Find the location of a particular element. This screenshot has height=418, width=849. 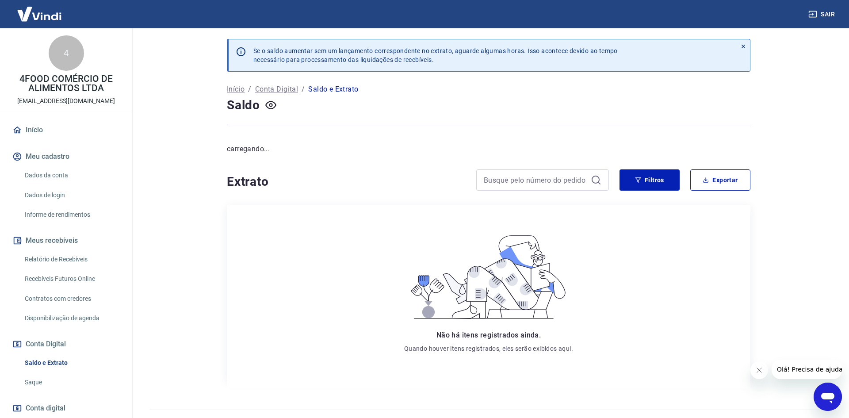

p: carregando... is located at coordinates (489, 149).